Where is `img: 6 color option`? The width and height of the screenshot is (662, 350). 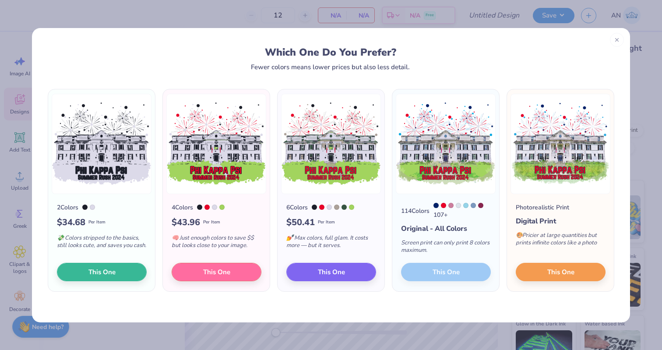 img: 6 color option is located at coordinates (331, 144).